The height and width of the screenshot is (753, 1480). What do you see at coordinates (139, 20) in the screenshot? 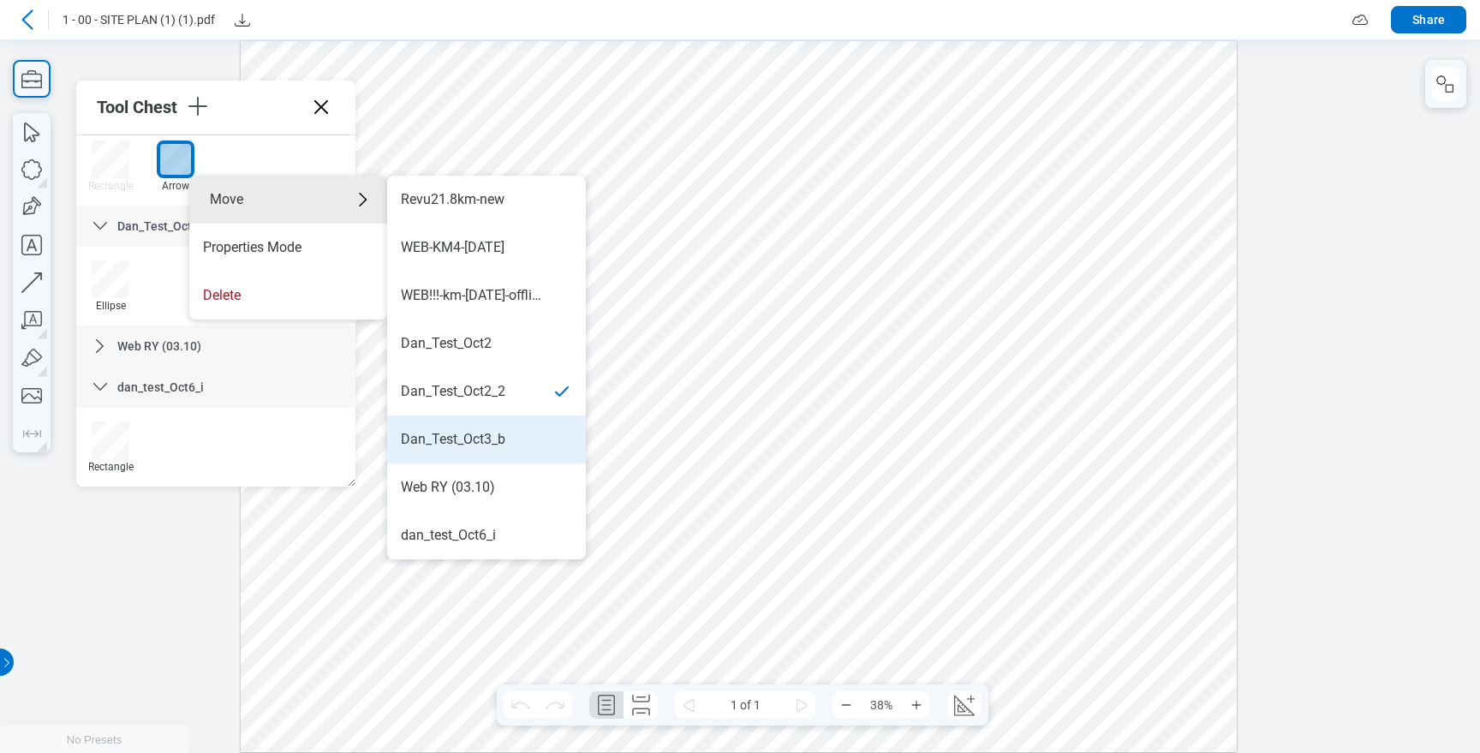
I see `span: 1 - 00 - SITE PLAN (1) (1).pdf` at bounding box center [139, 20].